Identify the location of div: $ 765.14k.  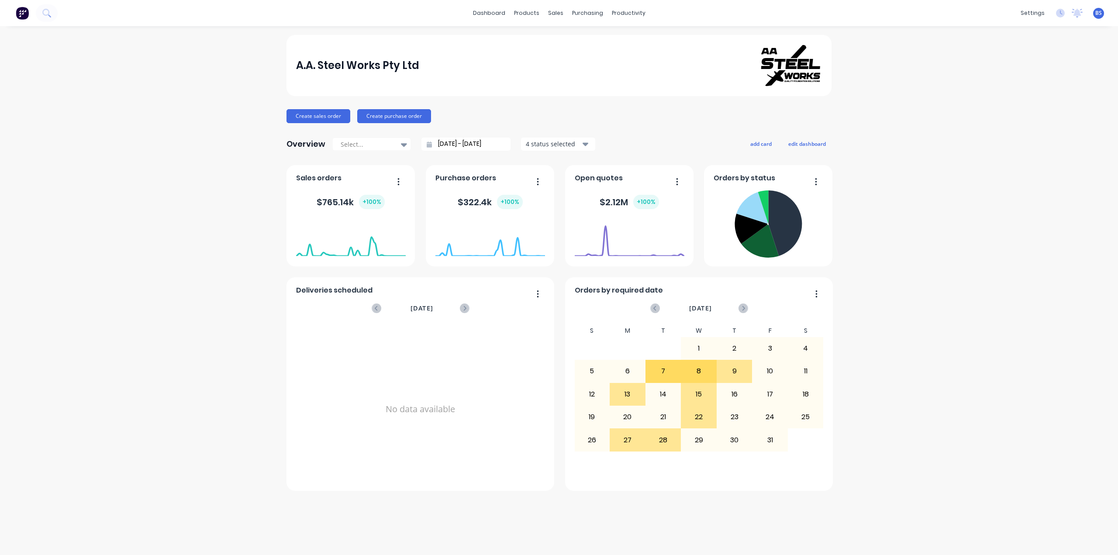
(351, 202).